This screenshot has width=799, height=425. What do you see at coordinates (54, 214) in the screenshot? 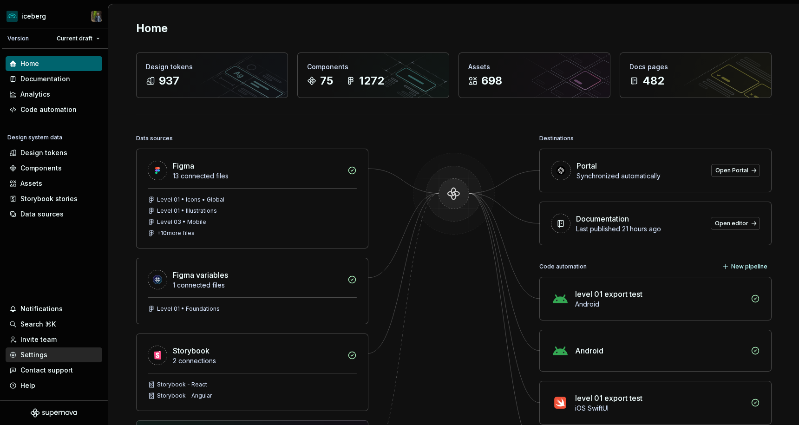
I see `a: Data sources` at bounding box center [54, 214].